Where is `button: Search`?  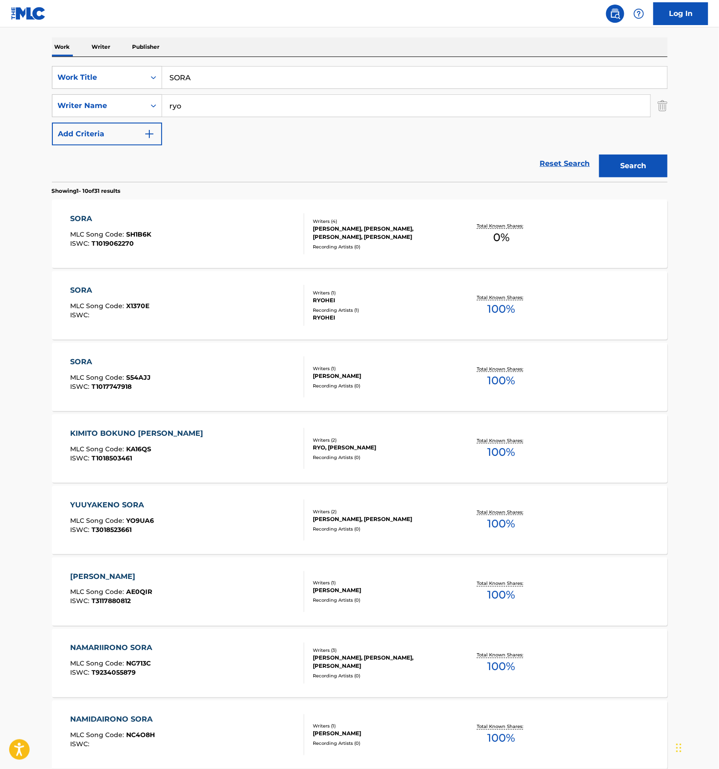
button: Search is located at coordinates (634, 166).